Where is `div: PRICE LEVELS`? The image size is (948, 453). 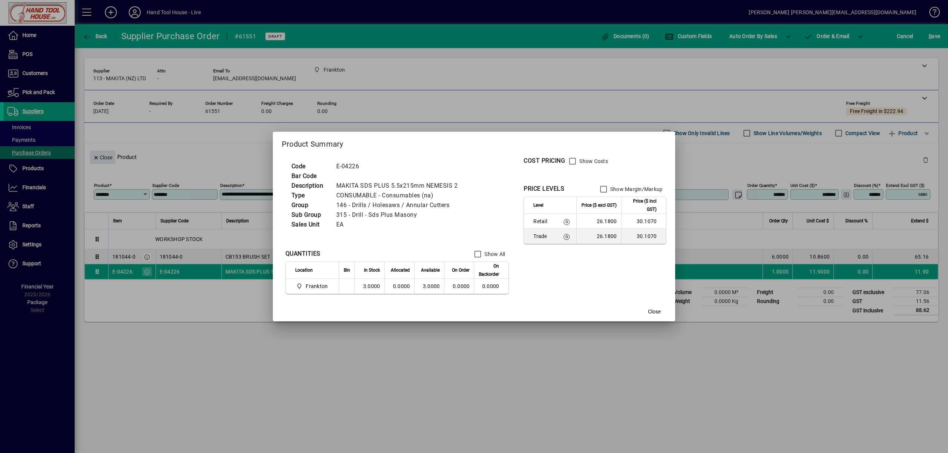 div: PRICE LEVELS is located at coordinates (544, 189).